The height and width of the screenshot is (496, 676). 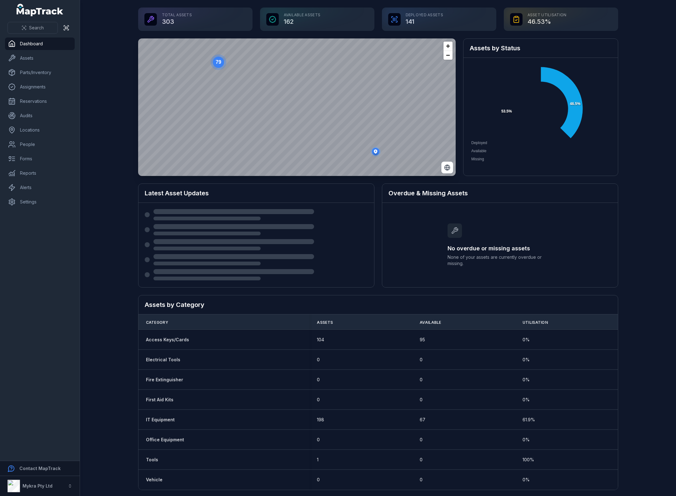 I want to click on span: 1, so click(x=317, y=459).